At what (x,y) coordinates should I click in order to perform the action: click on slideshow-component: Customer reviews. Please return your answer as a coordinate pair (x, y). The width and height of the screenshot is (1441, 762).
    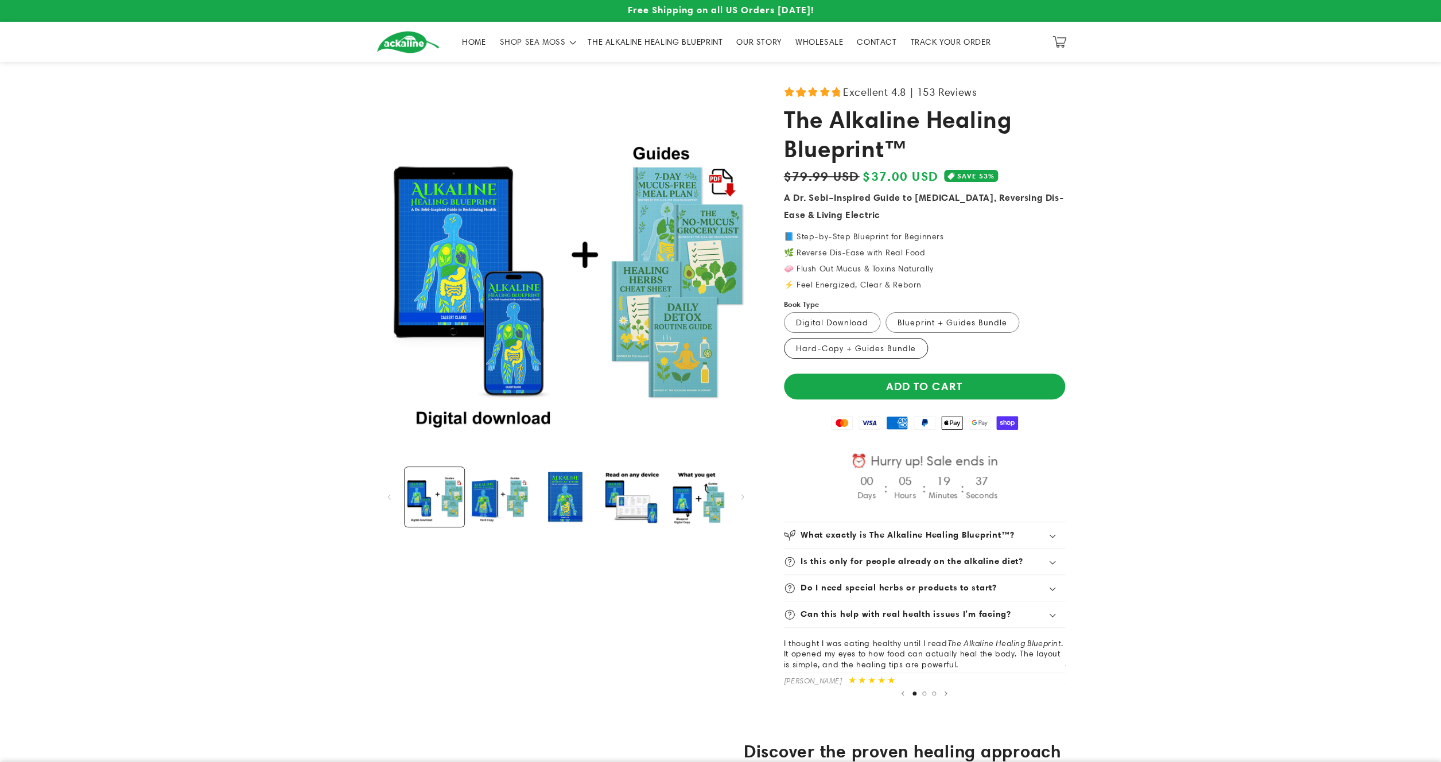
    Looking at the image, I should click on (925, 669).